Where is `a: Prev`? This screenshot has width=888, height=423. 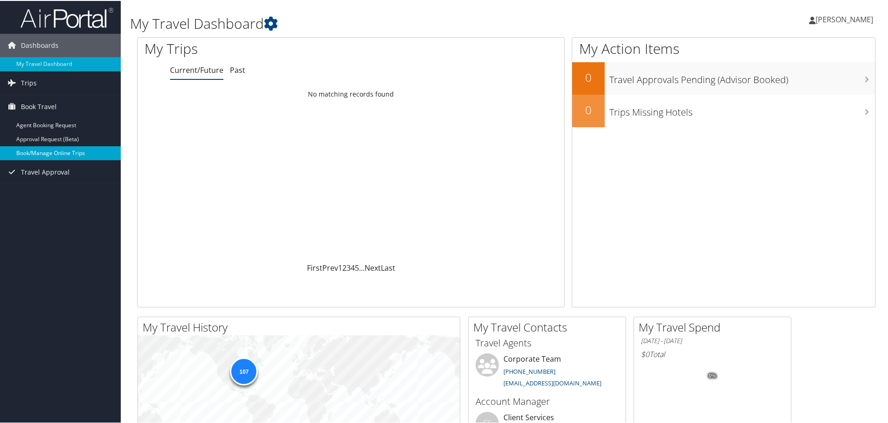 a: Prev is located at coordinates (330, 267).